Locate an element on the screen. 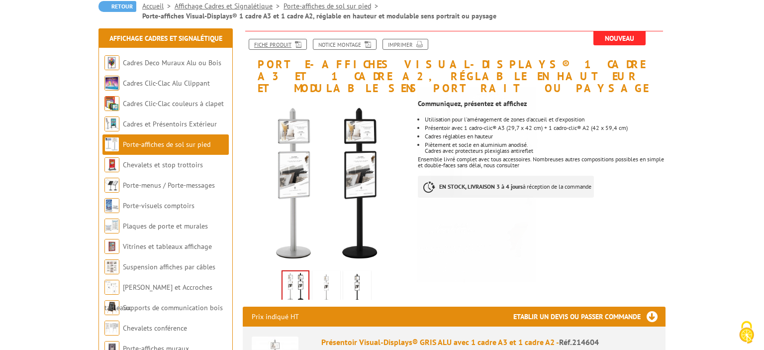  img: Chevalets conférence is located at coordinates (112, 328).